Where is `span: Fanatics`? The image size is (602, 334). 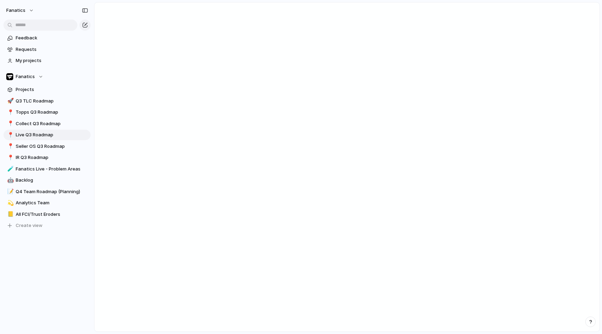 span: Fanatics is located at coordinates (25, 77).